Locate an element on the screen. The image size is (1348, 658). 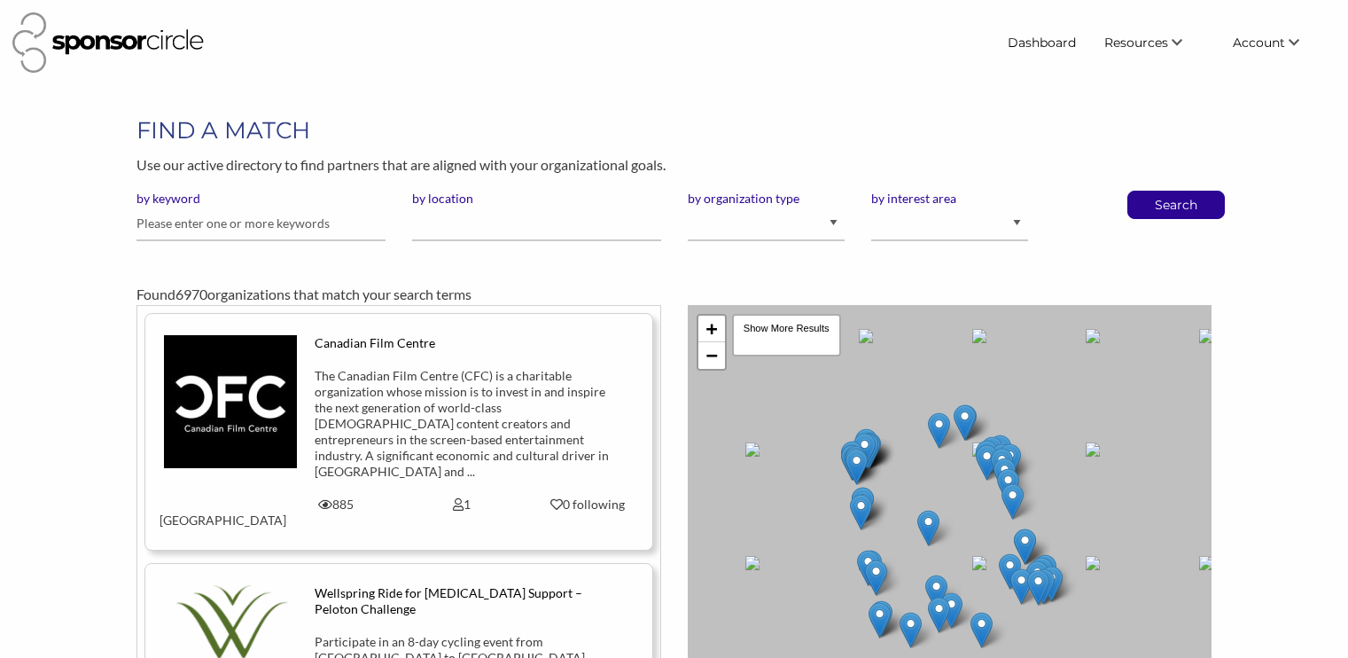
img: Sponsor Circle Logo is located at coordinates (108, 43).